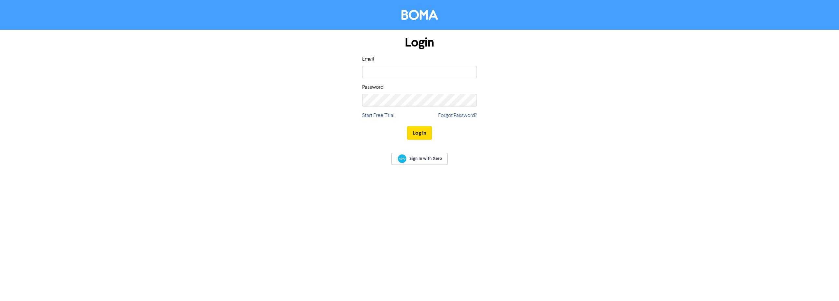  What do you see at coordinates (373, 88) in the screenshot?
I see `label: Password` at bounding box center [373, 88].